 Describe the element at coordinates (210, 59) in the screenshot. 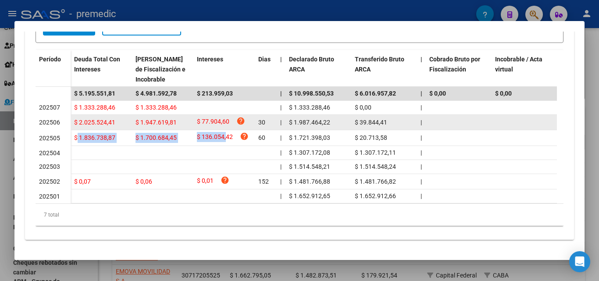

I see `span: Intereses` at that location.